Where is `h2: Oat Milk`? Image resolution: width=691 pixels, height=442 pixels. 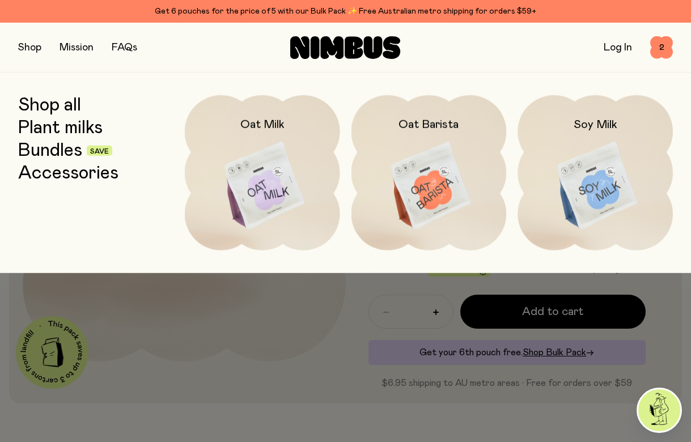
h2: Oat Milk is located at coordinates (262, 125).